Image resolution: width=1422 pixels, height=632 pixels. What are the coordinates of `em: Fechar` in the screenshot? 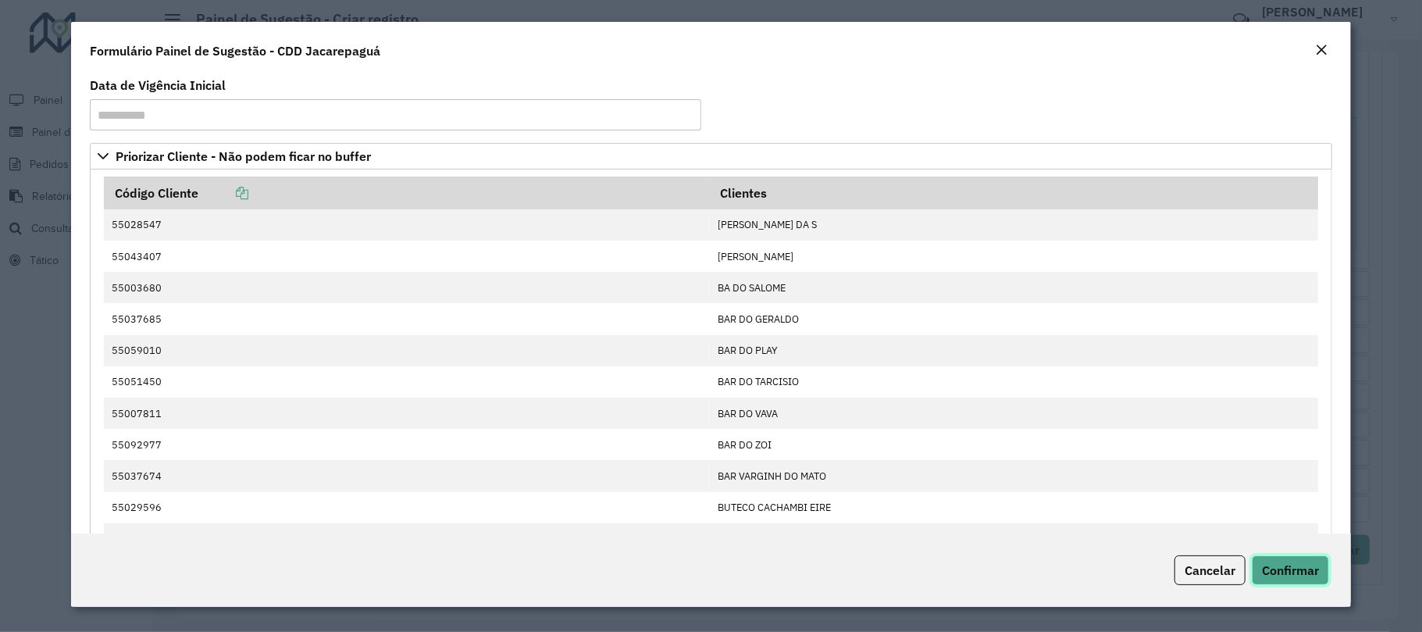 It's located at (1321, 50).